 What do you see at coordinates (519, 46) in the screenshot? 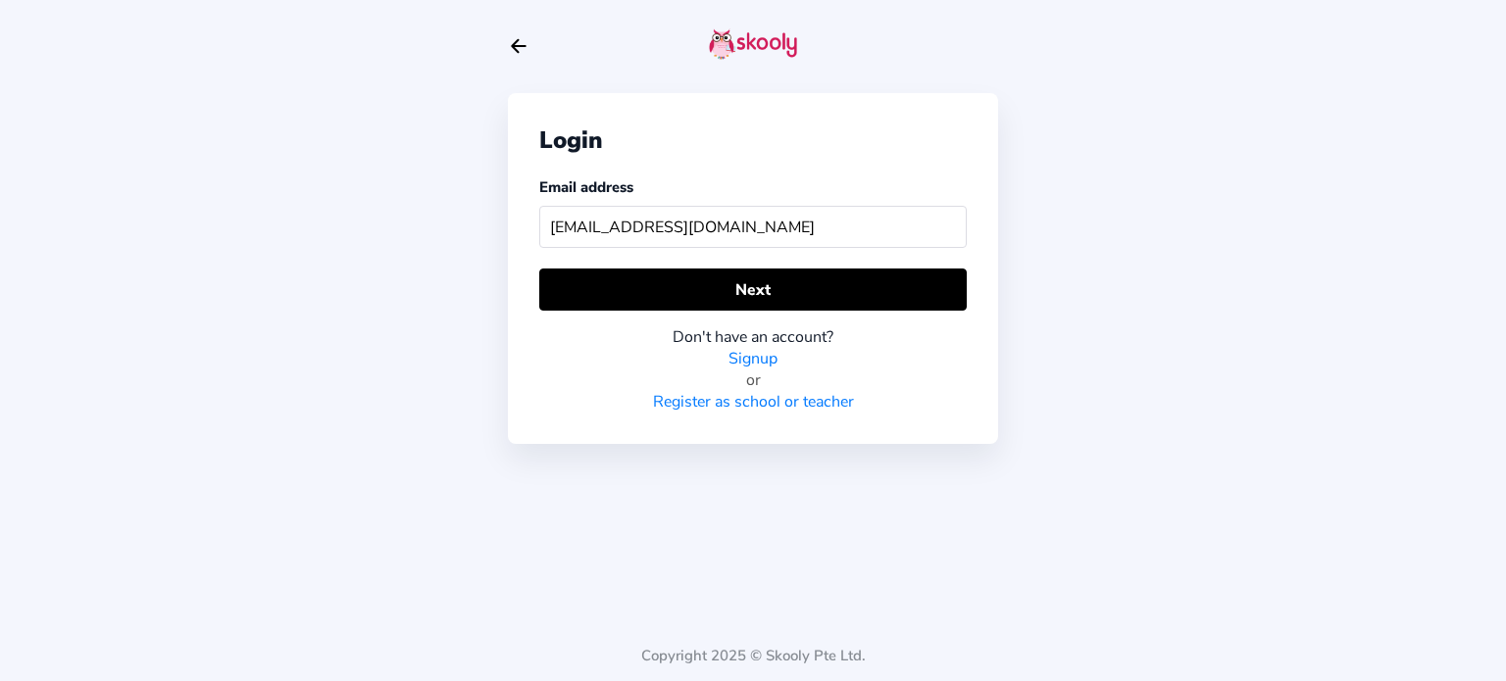
I see `button: arrow back outline` at bounding box center [519, 46].